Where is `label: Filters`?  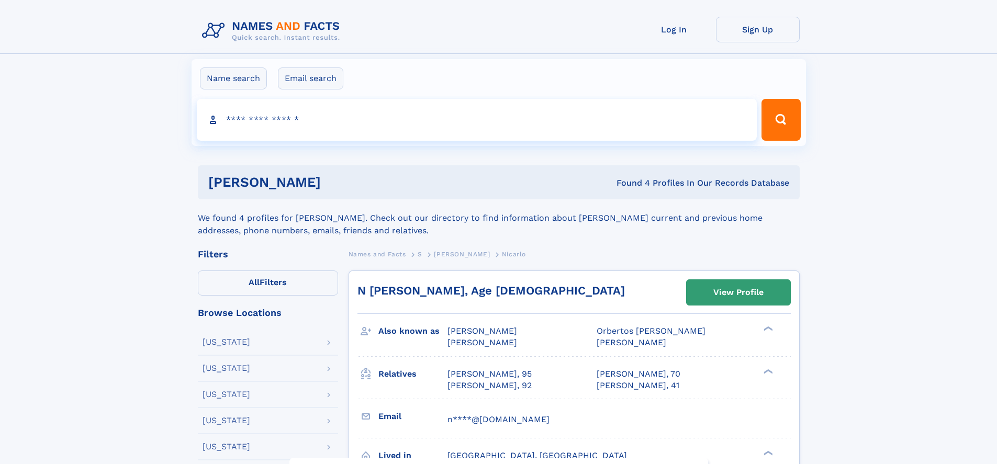 label: Filters is located at coordinates (268, 283).